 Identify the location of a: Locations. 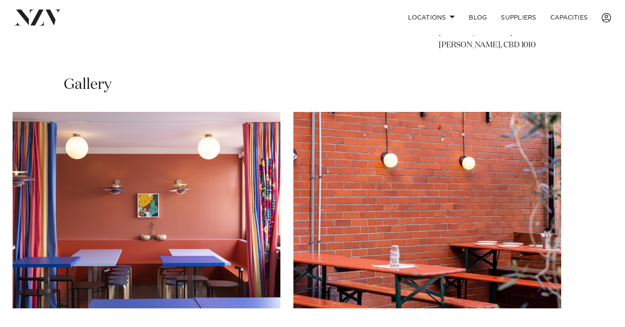
(432, 17).